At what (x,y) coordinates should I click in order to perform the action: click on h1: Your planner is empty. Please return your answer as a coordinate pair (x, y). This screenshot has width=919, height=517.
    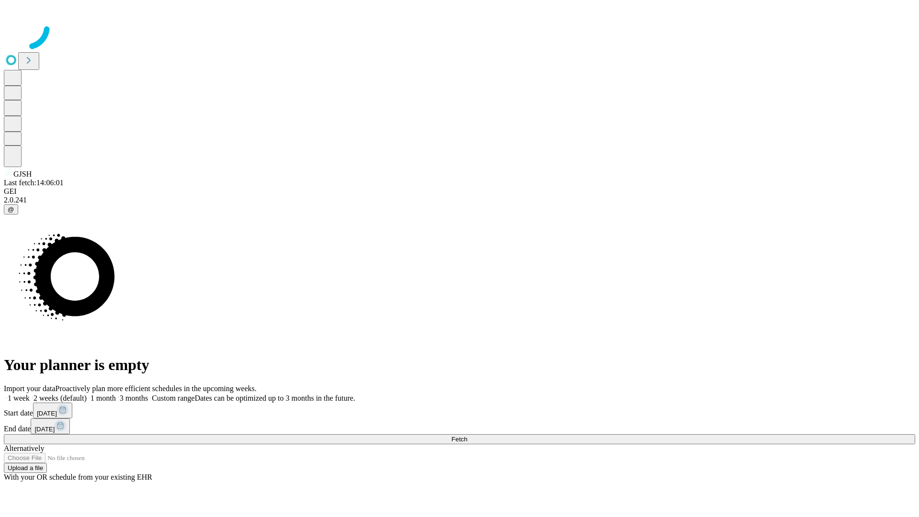
    Looking at the image, I should click on (460, 365).